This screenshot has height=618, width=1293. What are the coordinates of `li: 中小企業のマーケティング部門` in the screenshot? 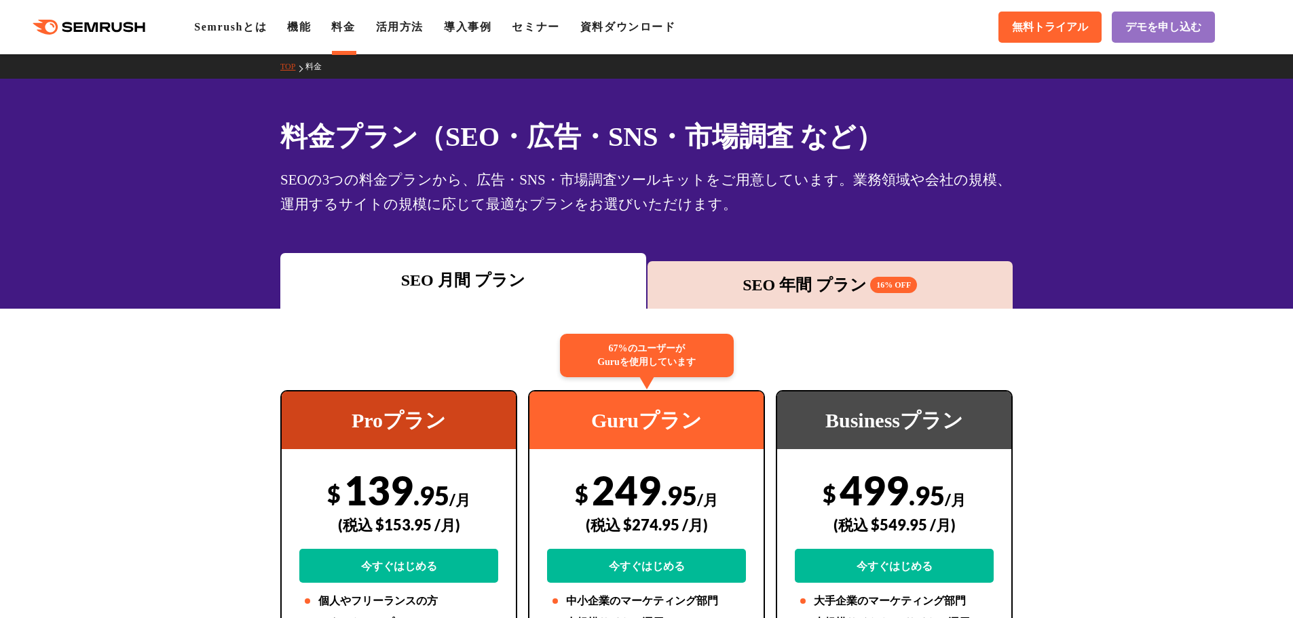 It's located at (646, 601).